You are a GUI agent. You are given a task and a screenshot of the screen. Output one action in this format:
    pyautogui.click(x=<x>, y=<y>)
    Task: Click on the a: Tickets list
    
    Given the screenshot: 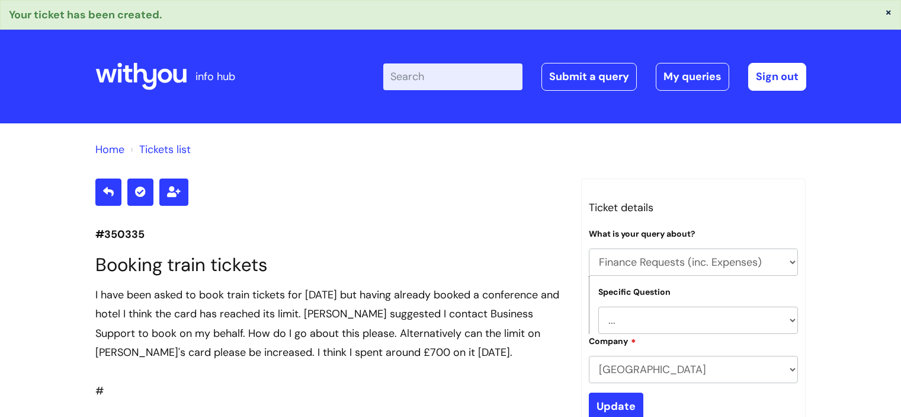 What is the action you would take?
    pyautogui.click(x=165, y=149)
    